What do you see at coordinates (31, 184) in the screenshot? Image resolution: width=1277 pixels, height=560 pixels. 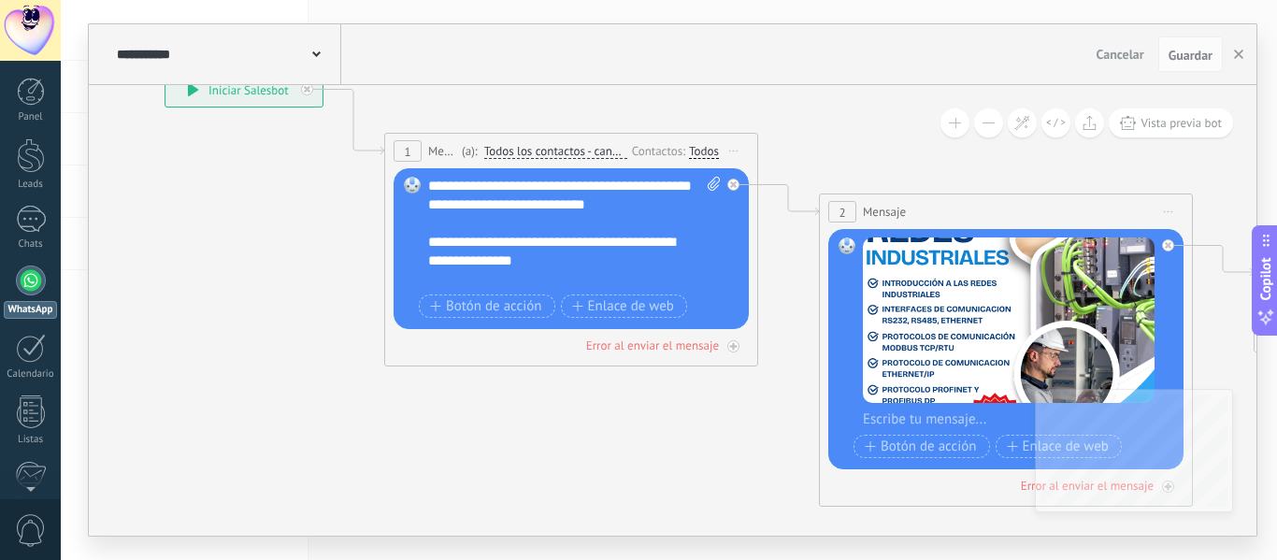 I see `div: Leads` at bounding box center [31, 184].